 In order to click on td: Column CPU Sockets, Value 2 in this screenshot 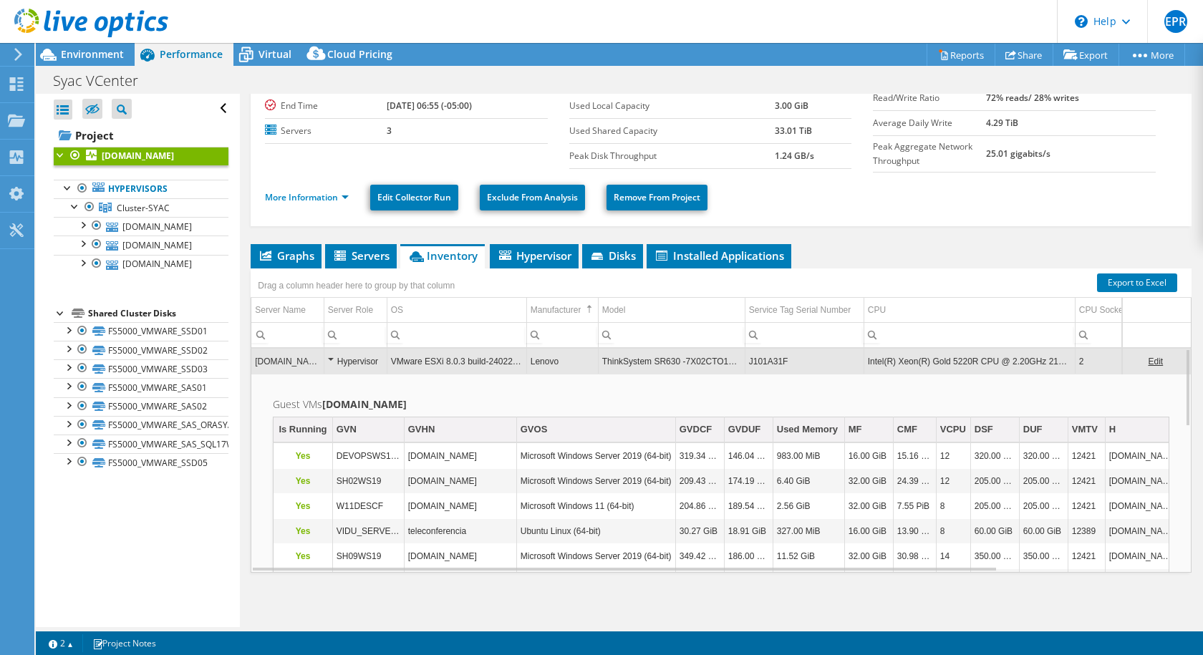, I will do `click(1109, 361)`.